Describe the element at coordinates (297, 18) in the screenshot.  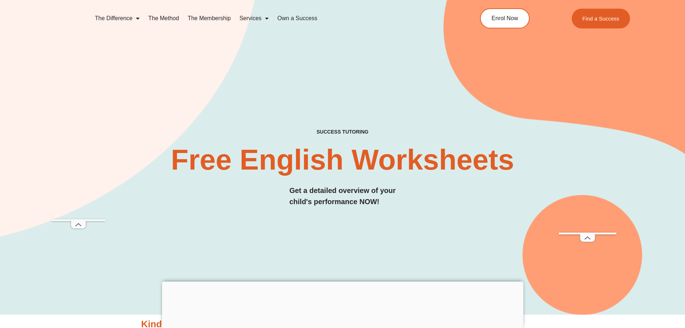
I see `a: Own a Success` at that location.